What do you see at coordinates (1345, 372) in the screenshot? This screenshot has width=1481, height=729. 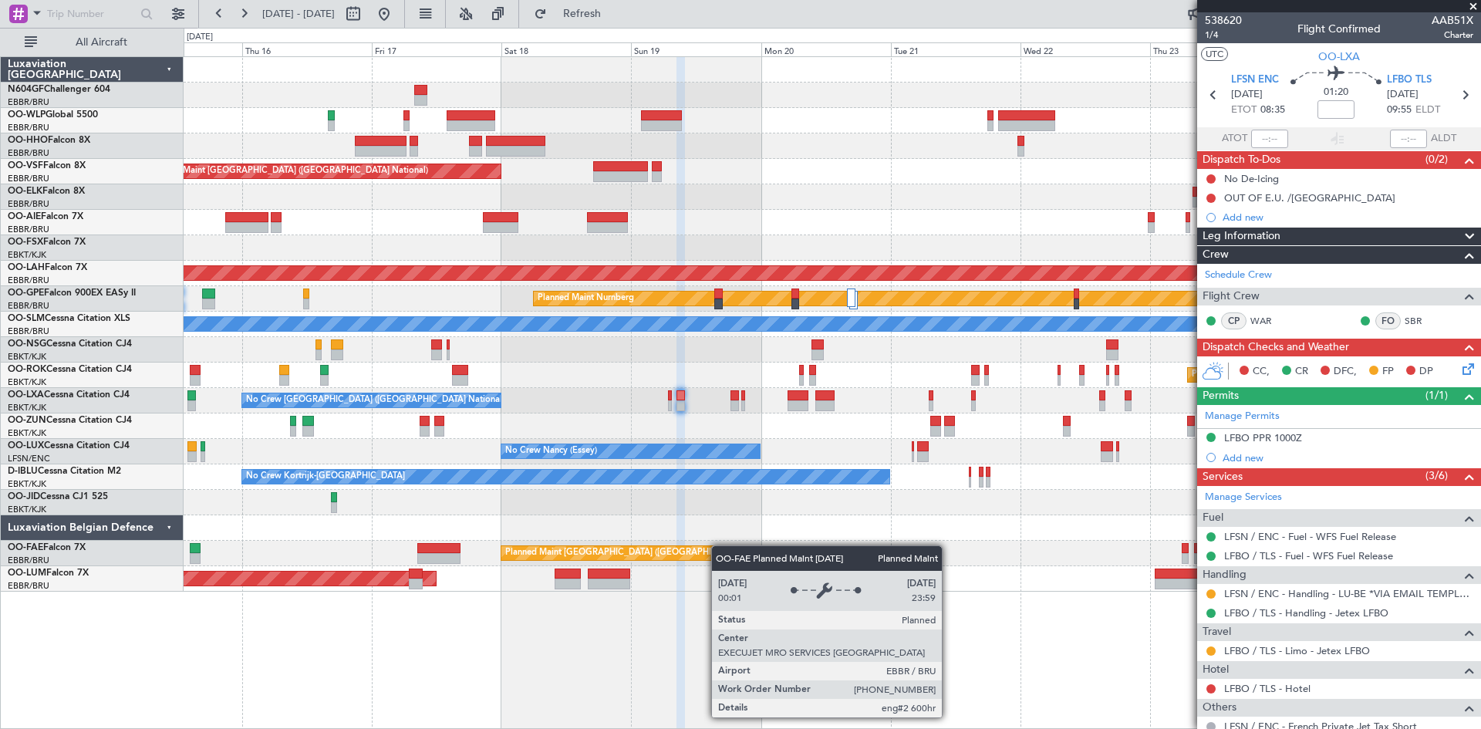 I see `span: DFC,` at bounding box center [1345, 372].